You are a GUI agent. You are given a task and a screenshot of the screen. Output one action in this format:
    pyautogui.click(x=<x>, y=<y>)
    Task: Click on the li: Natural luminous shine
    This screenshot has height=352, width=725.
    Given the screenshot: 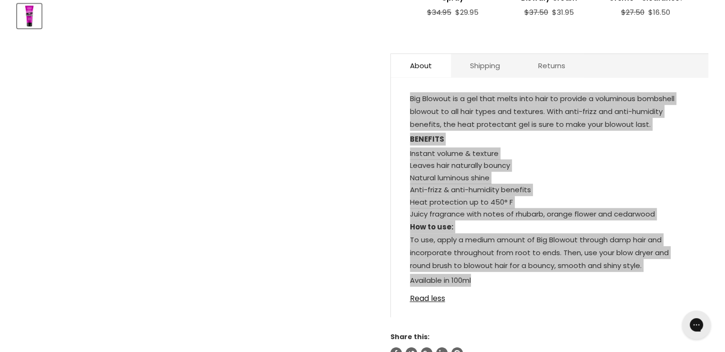 What is the action you would take?
    pyautogui.click(x=550, y=178)
    